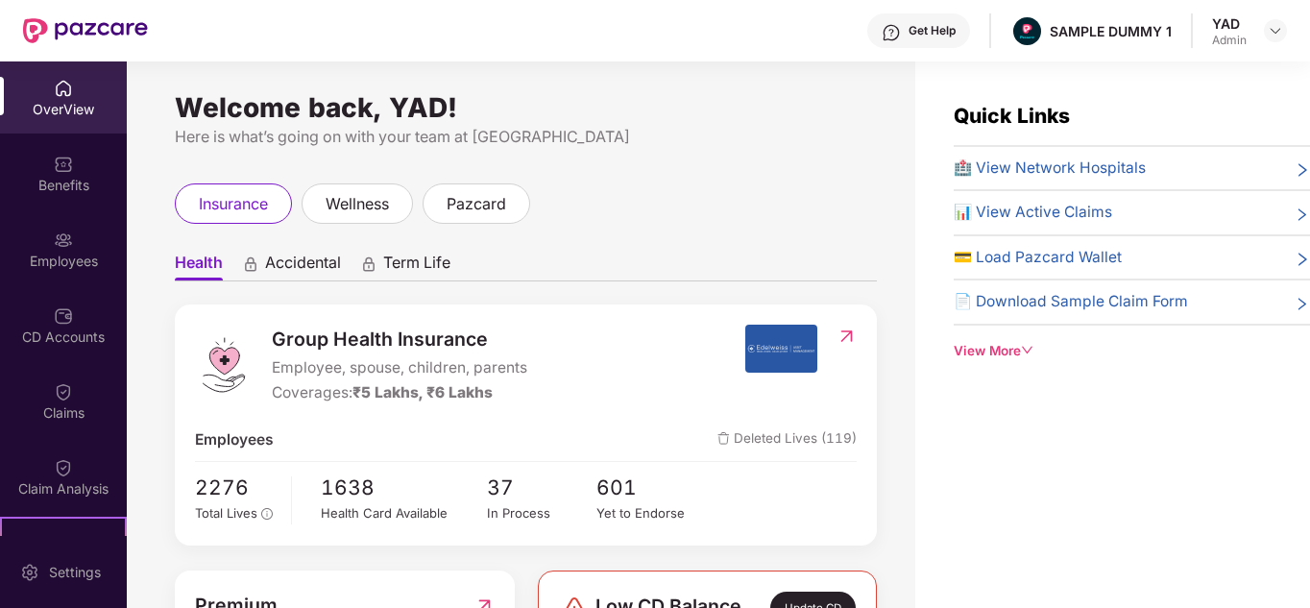 The height and width of the screenshot is (608, 1310). Describe the element at coordinates (357, 204) in the screenshot. I see `span: wellness` at that location.